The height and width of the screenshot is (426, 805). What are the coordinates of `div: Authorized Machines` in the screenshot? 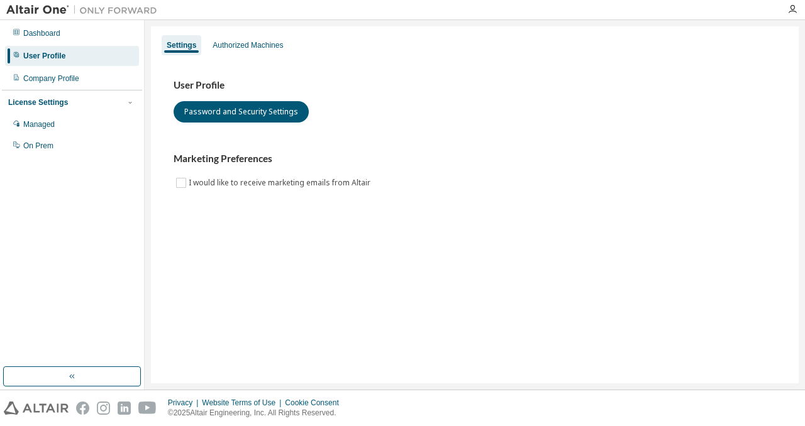 It's located at (248, 45).